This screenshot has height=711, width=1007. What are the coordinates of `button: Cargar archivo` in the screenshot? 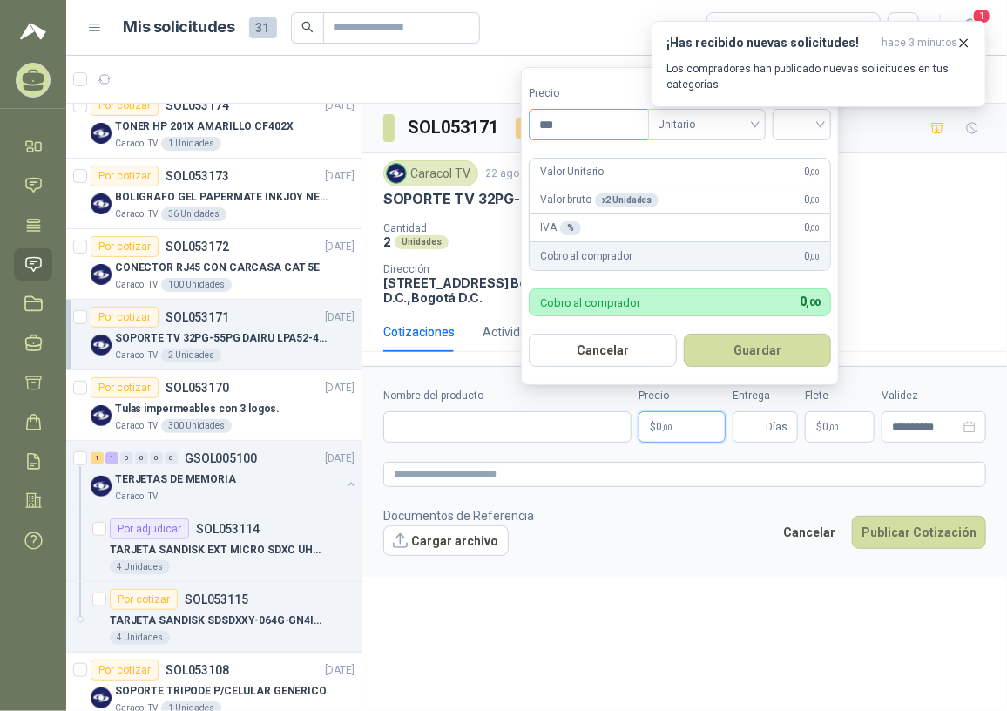 It's located at (446, 541).